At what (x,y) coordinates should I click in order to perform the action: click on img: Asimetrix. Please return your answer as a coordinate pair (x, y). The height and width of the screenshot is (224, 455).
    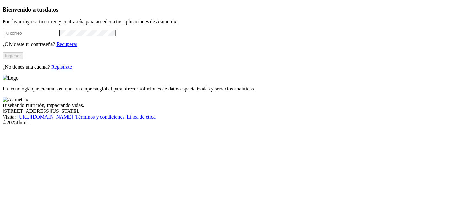
    Looking at the image, I should click on (15, 100).